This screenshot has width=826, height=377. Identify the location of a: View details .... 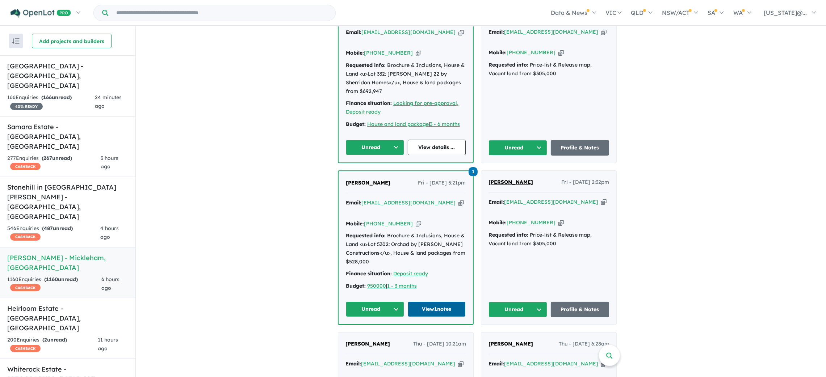
(436, 147).